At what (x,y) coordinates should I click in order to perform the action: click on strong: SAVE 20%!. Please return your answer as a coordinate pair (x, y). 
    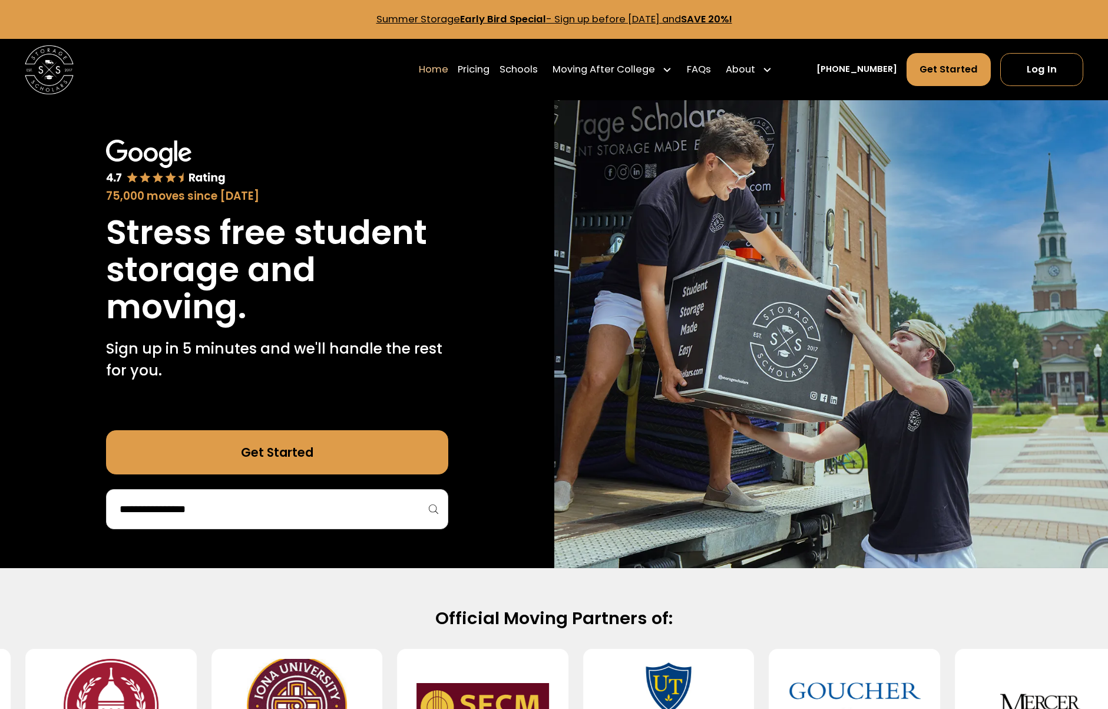
    Looking at the image, I should click on (706, 19).